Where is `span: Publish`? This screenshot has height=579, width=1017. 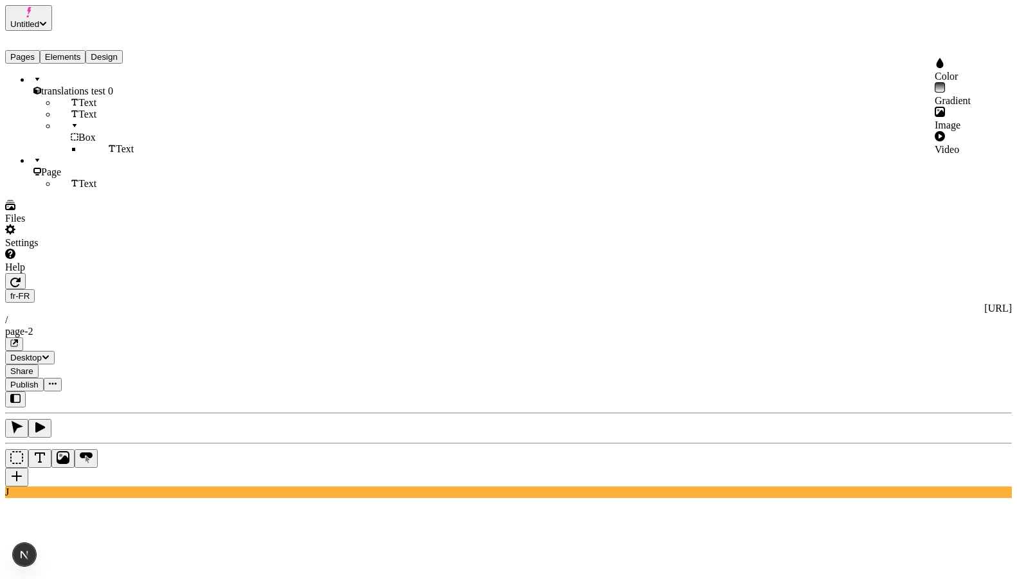 span: Publish is located at coordinates (24, 385).